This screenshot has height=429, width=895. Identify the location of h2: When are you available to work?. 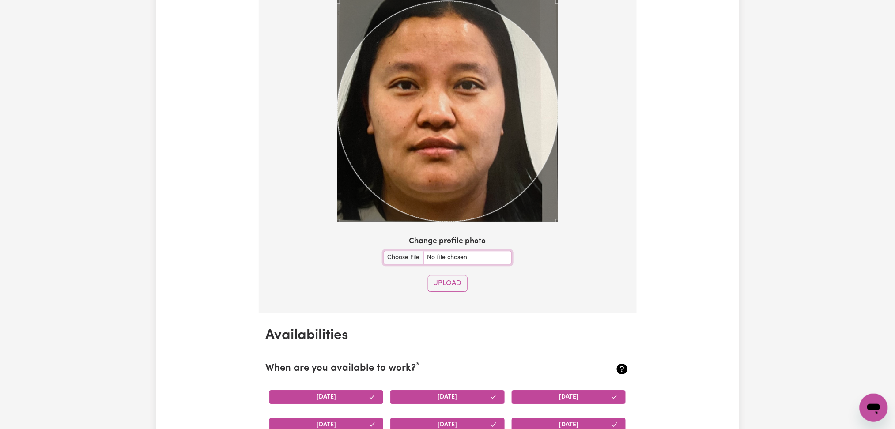
(417, 369).